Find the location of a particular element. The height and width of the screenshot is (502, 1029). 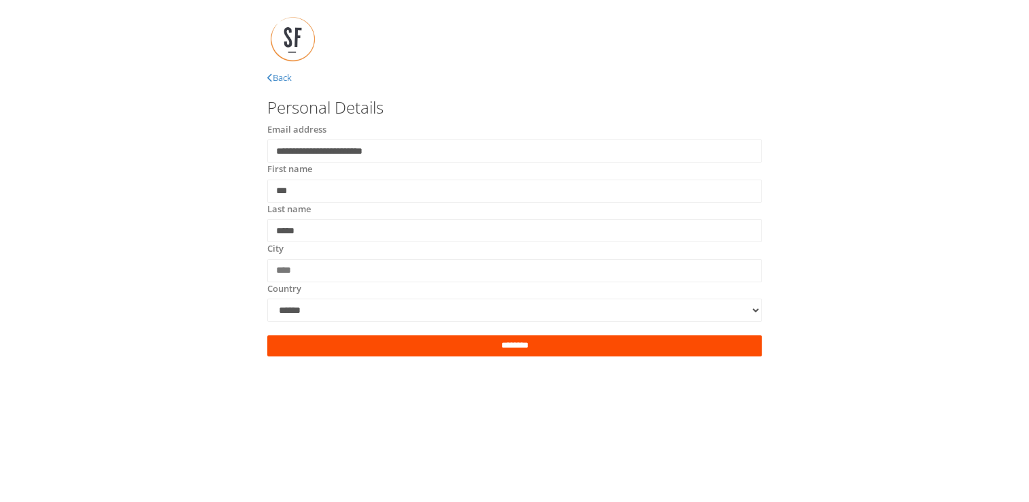

label: First name is located at coordinates (290, 169).